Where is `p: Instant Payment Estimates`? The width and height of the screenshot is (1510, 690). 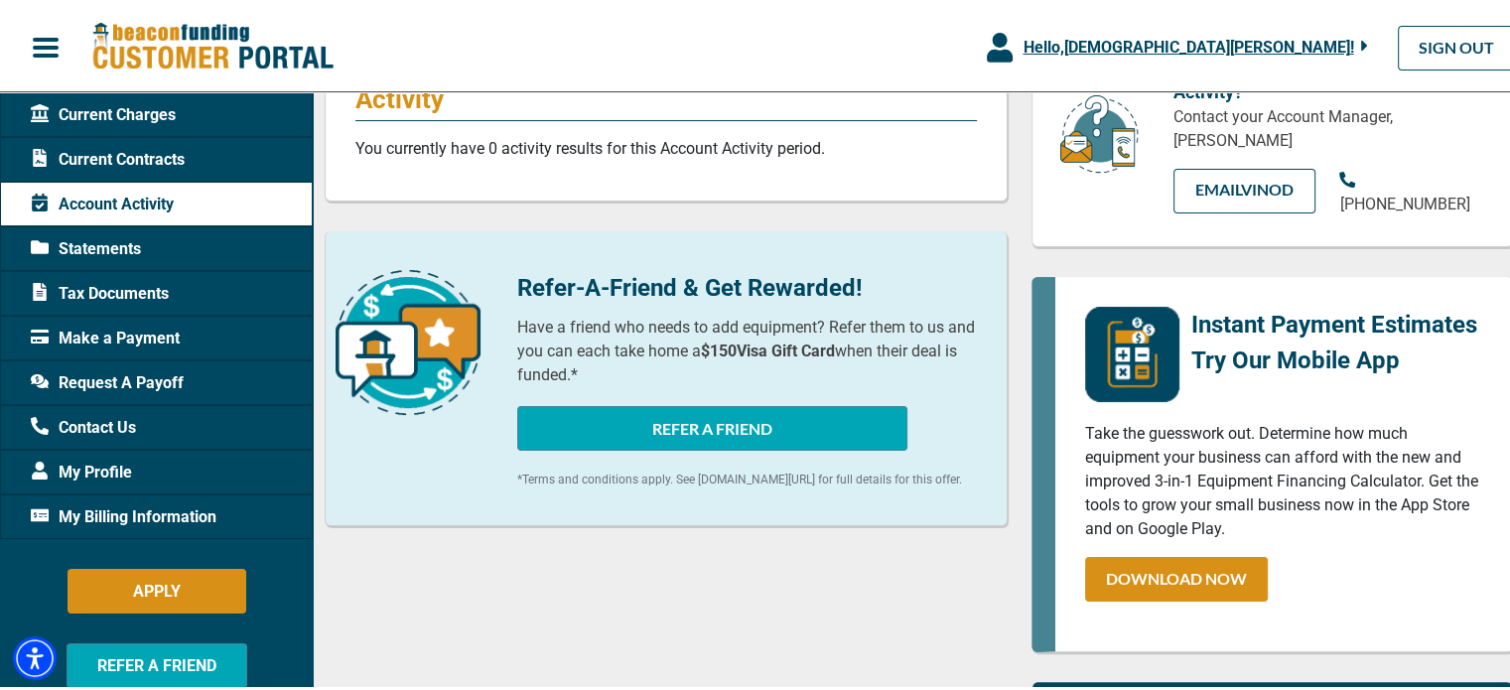 p: Instant Payment Estimates is located at coordinates (1334, 322).